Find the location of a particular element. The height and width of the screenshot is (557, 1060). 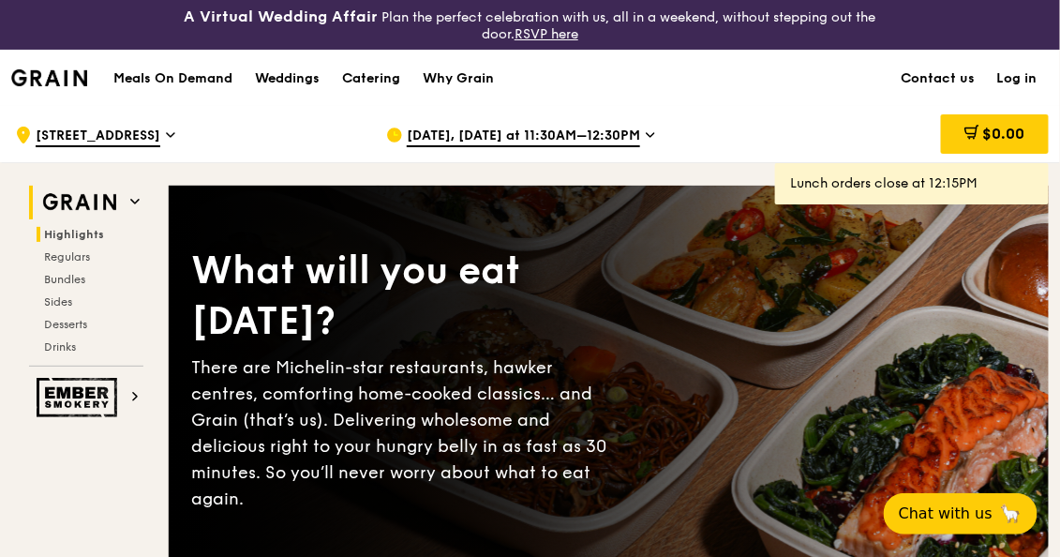

h1: Meals On Demand is located at coordinates (172, 79).